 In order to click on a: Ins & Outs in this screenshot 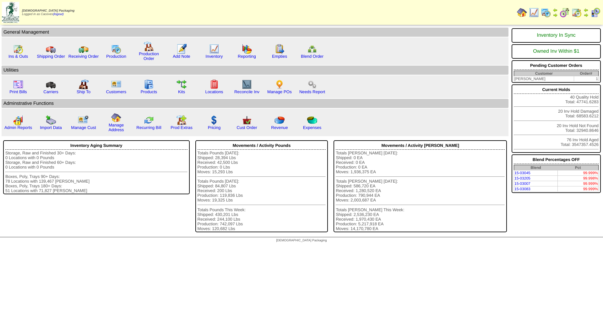, I will do `click(18, 56)`.